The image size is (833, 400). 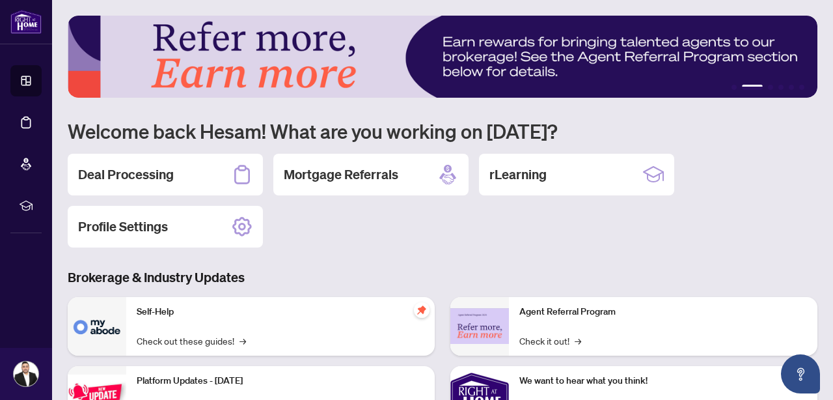 I want to click on h2: Deal Processing, so click(x=126, y=174).